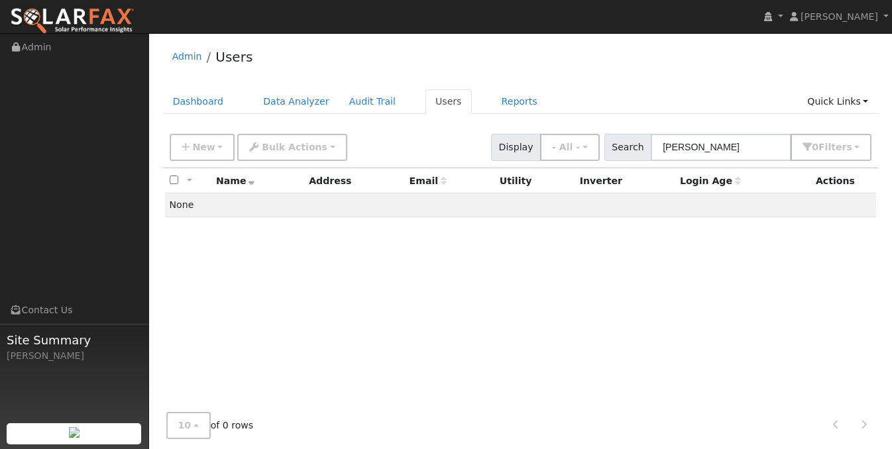 The width and height of the screenshot is (892, 449). What do you see at coordinates (521, 206) in the screenshot?
I see `td: None` at bounding box center [521, 206].